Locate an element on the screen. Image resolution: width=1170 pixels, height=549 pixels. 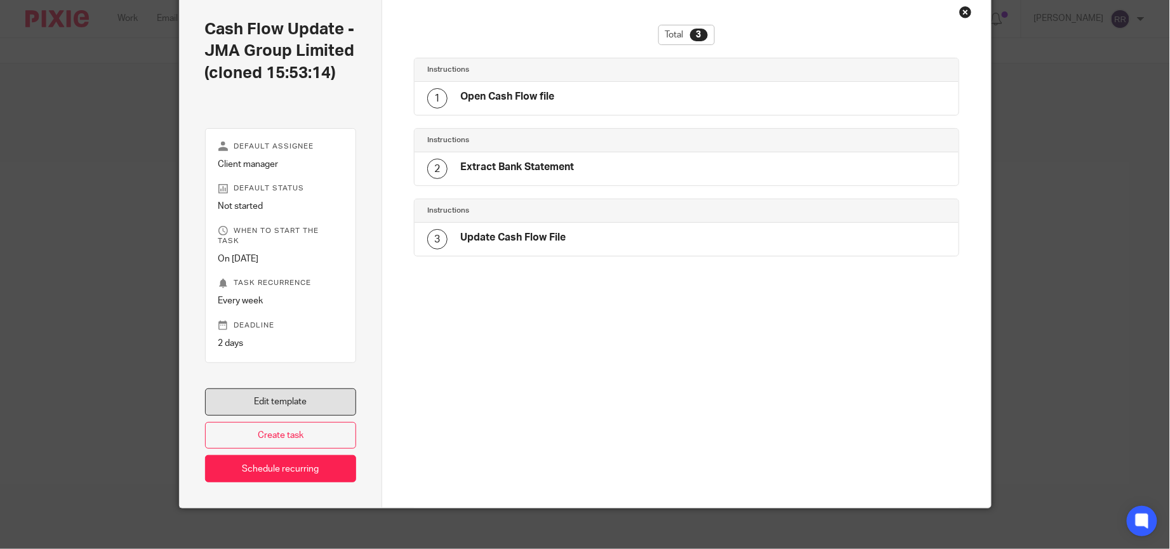
a: Edit template is located at coordinates (280, 402).